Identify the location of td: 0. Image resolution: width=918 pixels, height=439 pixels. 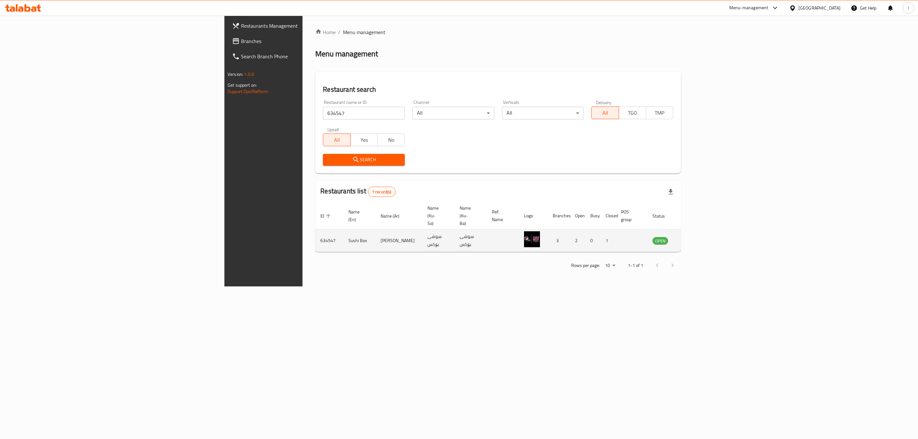
(593, 241).